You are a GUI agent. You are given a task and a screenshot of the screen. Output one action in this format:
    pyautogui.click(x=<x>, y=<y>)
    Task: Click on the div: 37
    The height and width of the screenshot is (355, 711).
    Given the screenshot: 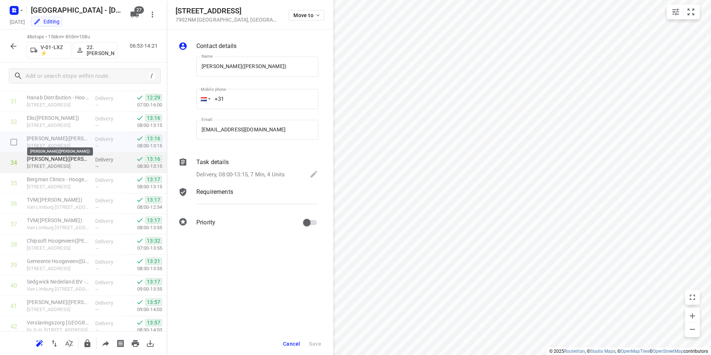 What is the action you would take?
    pyautogui.click(x=14, y=224)
    